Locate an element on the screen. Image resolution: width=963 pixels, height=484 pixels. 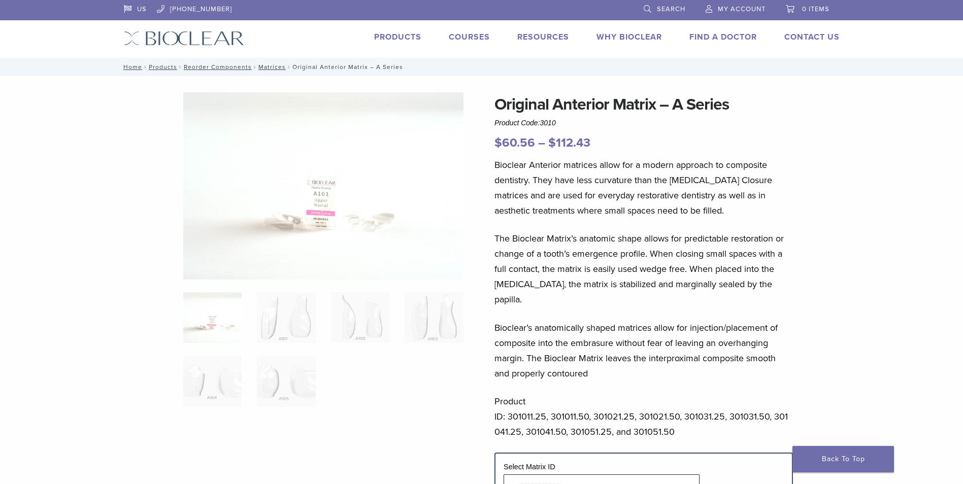
a: Courses is located at coordinates (469, 37).